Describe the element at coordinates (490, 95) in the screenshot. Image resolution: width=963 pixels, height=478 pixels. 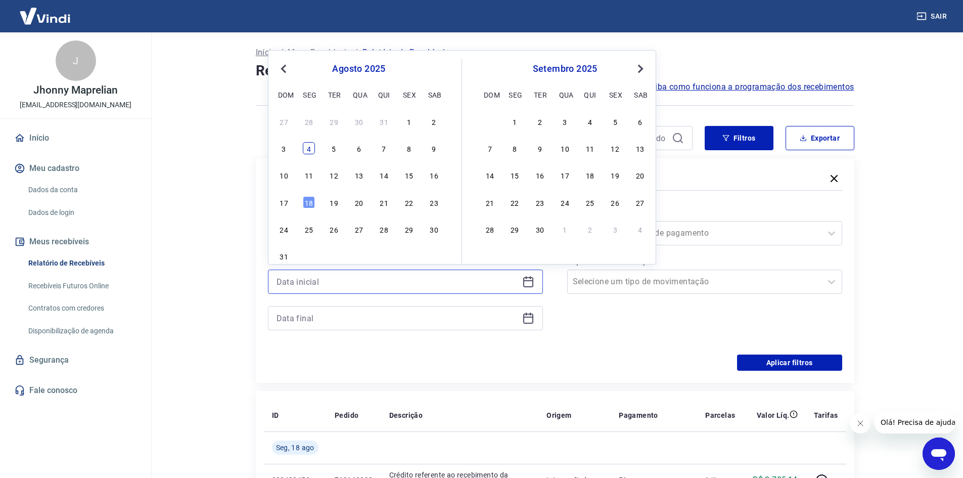
I see `div: dom` at that location.